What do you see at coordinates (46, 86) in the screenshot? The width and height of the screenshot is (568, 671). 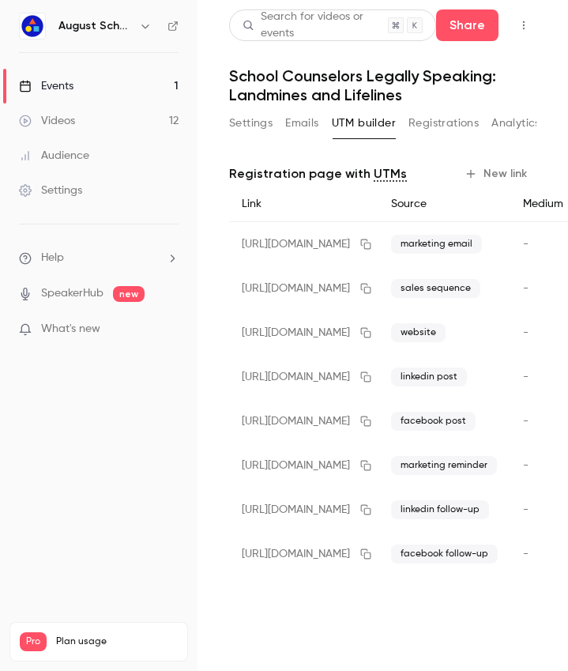 I see `div: Events` at bounding box center [46, 86].